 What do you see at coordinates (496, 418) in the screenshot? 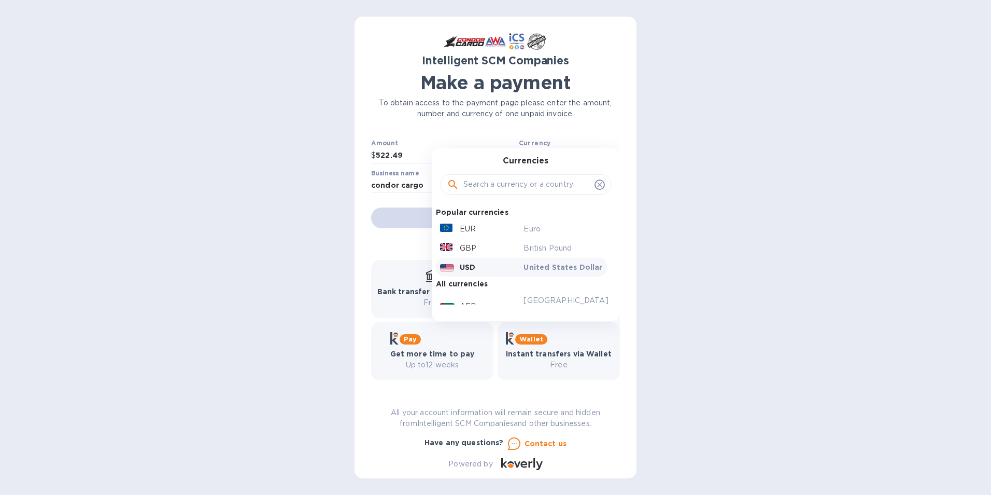
I see `p: All your account information will remain secure and hidden from Intelligent SCM Companies and oth...` at bounding box center [496, 418].